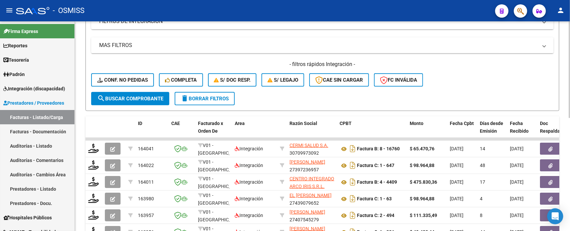 Image resolution: width=570 pixels, height=231 pixels. I want to click on span: Razón Social, so click(303, 124).